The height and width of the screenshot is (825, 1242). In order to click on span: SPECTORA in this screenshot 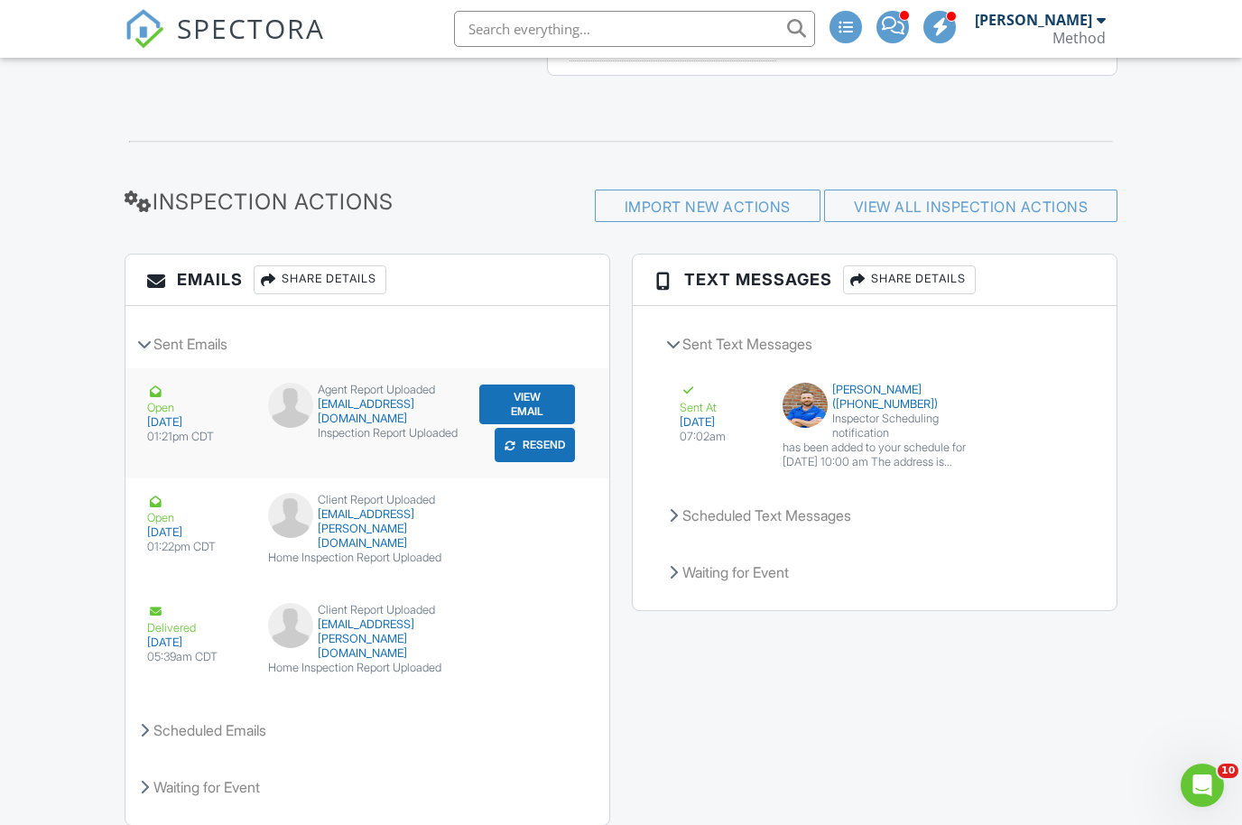, I will do `click(251, 28)`.